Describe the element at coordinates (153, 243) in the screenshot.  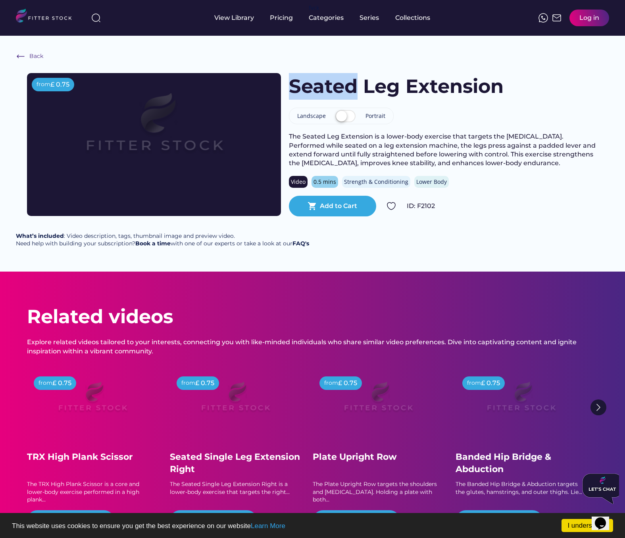
I see `strong: Book a time` at that location.